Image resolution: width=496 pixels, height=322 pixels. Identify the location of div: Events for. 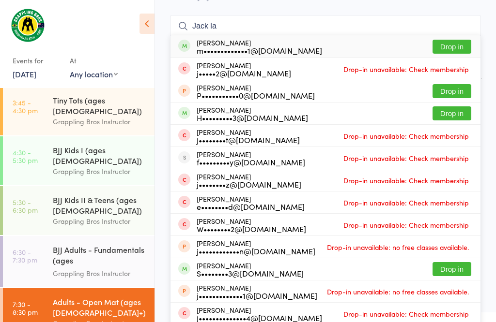
(36, 60).